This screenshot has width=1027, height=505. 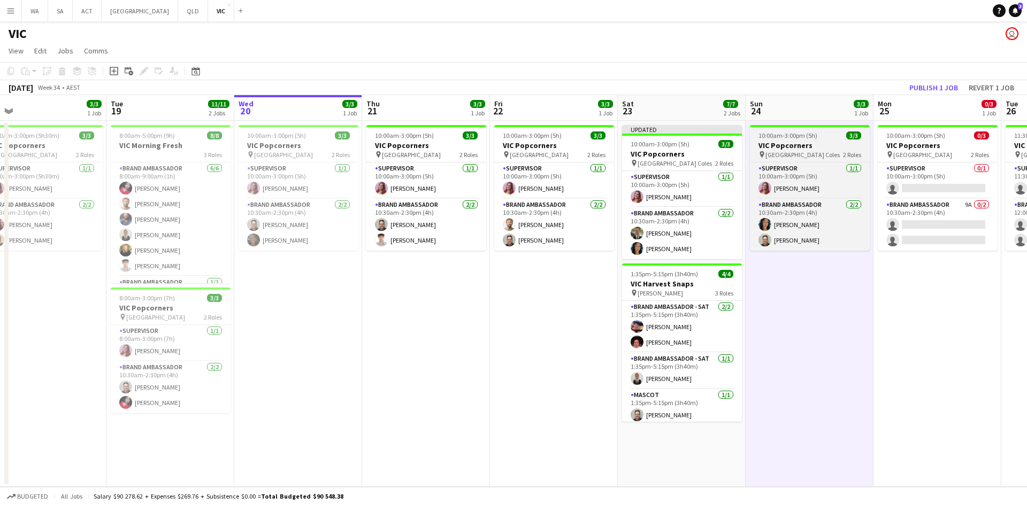 What do you see at coordinates (219, 104) in the screenshot?
I see `span: 11/11` at bounding box center [219, 104].